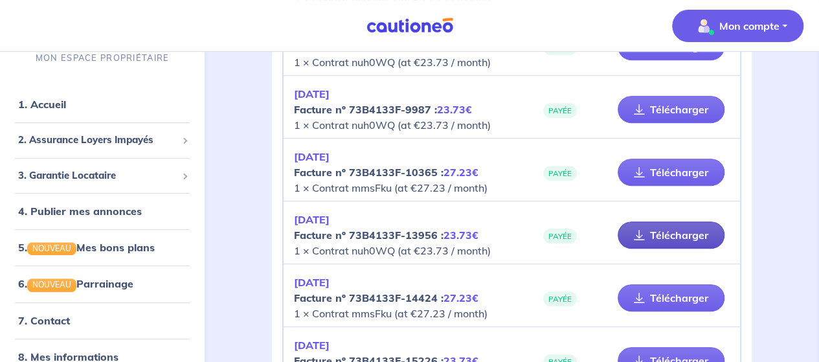  Describe the element at coordinates (97, 140) in the screenshot. I see `span: 2. Assurance Loyers Impayés` at that location.